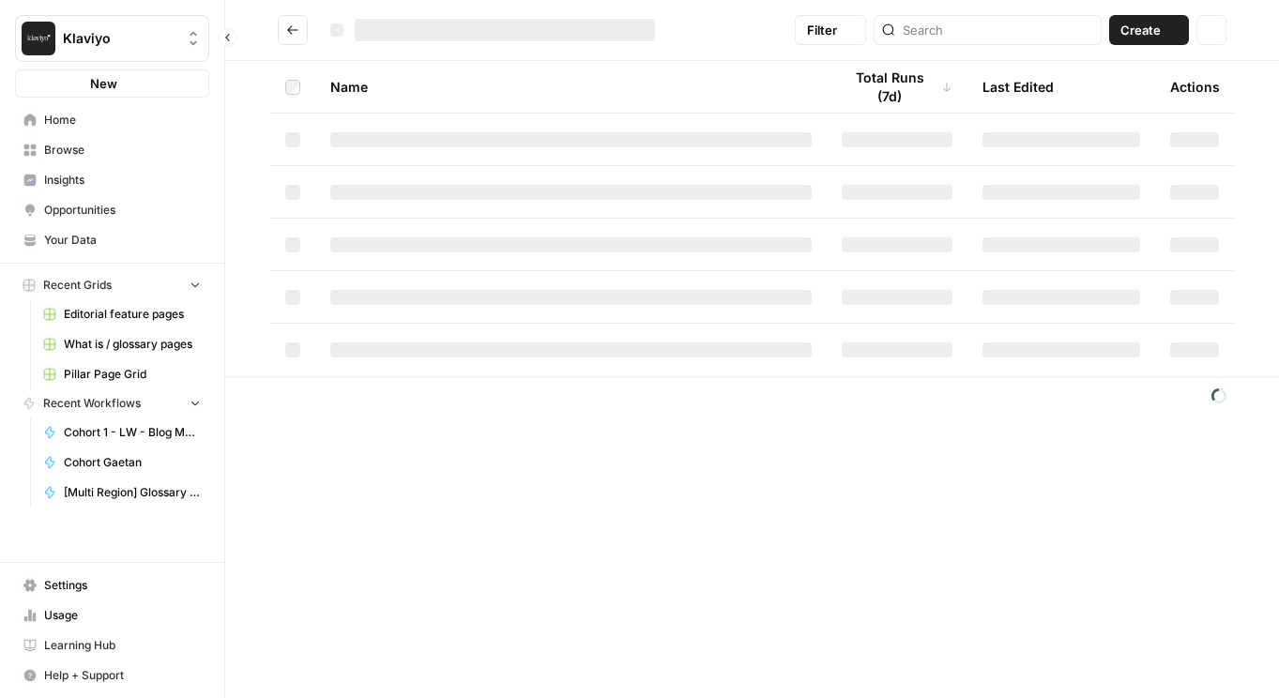 Image resolution: width=1279 pixels, height=698 pixels. I want to click on button: Go back, so click(293, 30).